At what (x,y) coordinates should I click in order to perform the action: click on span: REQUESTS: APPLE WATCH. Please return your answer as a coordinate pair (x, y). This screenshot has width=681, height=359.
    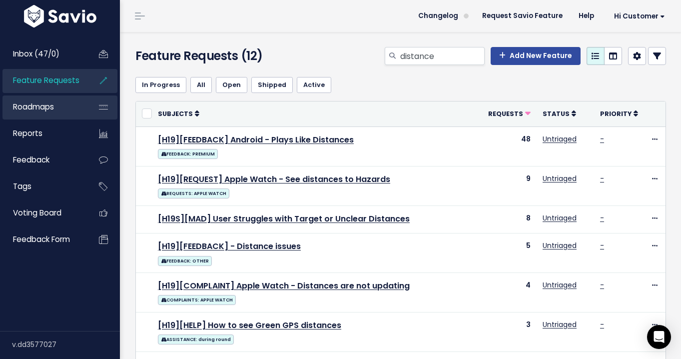
    Looking at the image, I should click on (193, 193).